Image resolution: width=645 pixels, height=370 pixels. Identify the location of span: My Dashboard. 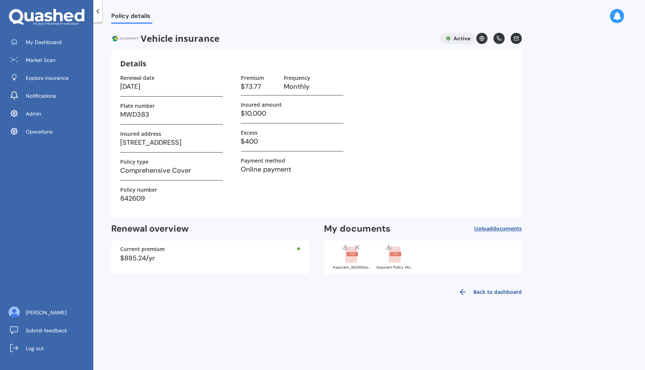
(44, 42).